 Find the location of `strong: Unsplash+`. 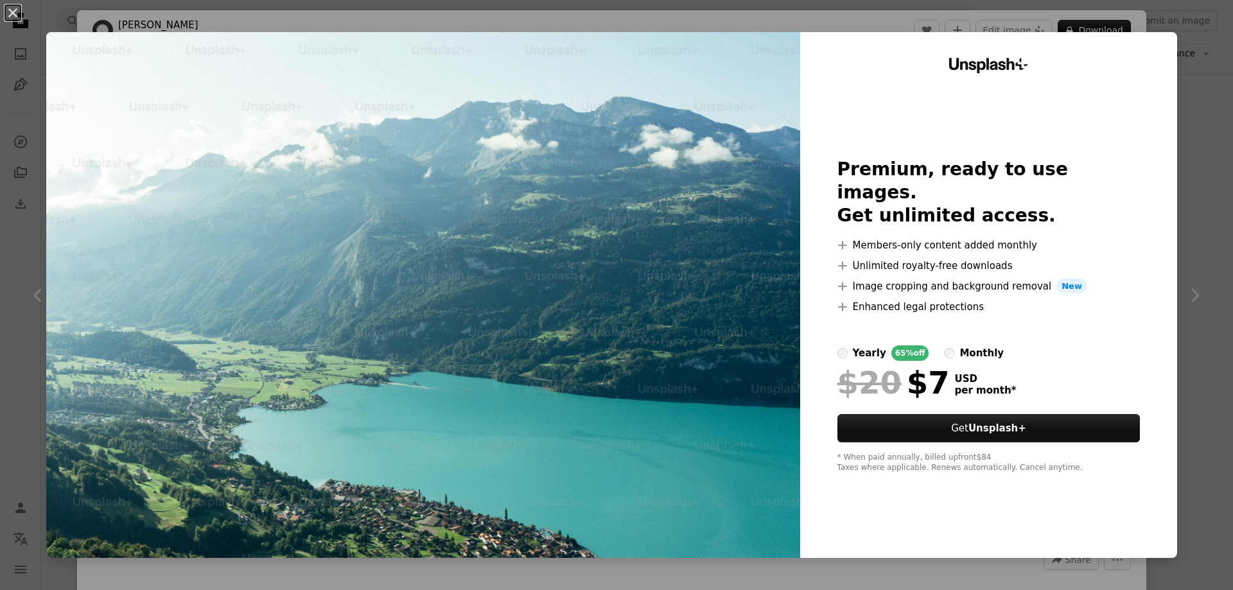

strong: Unsplash+ is located at coordinates (997, 428).